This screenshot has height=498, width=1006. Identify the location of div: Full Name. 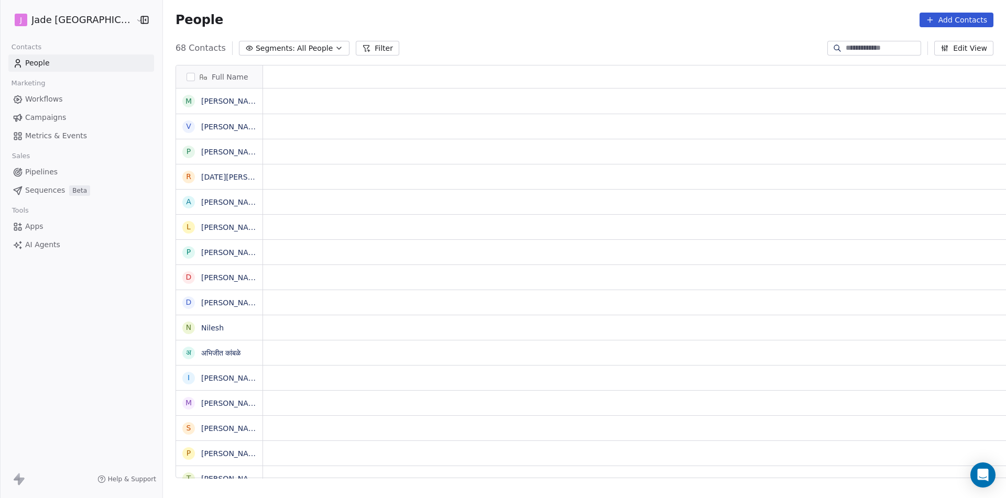
(219, 76).